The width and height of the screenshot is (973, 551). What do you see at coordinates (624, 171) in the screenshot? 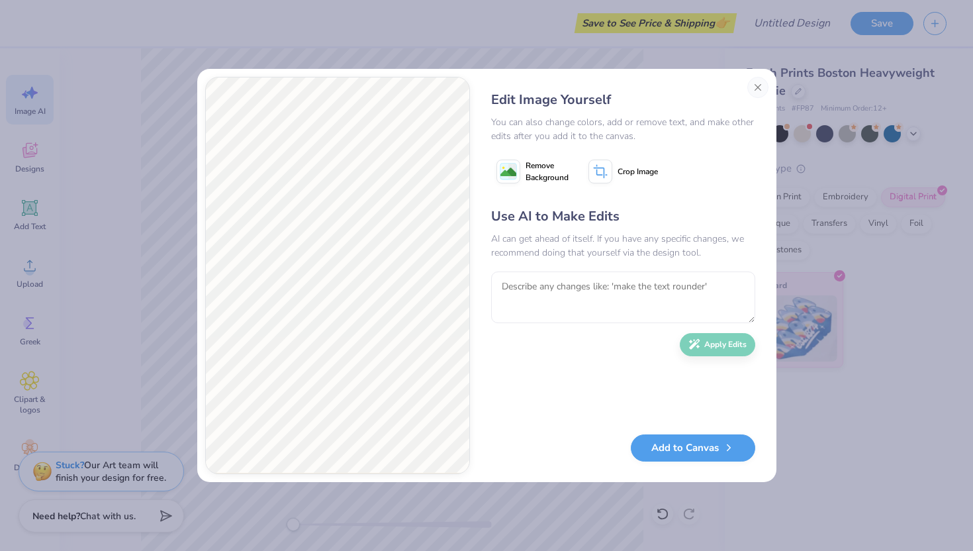
I see `button: Crop Image` at bounding box center [624, 171].